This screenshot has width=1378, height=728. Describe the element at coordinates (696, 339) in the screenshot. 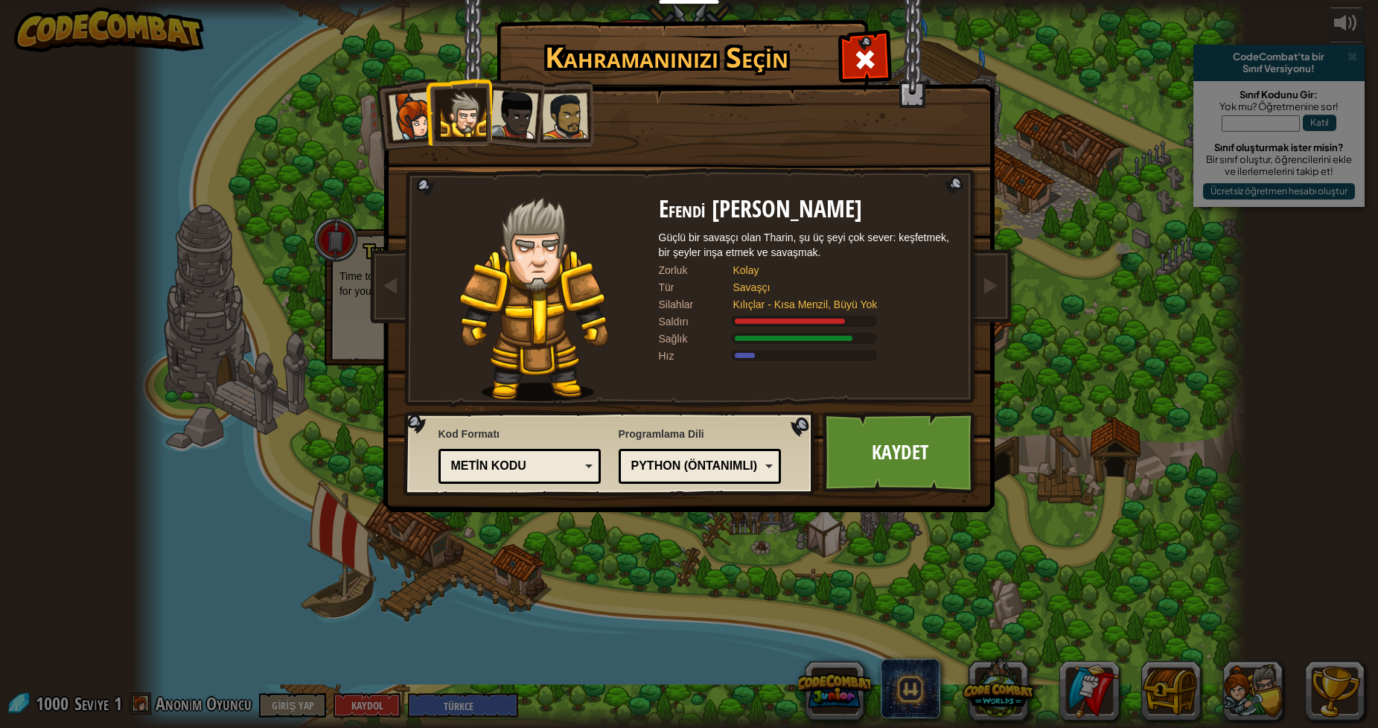

I see `div: Sağlık` at that location.